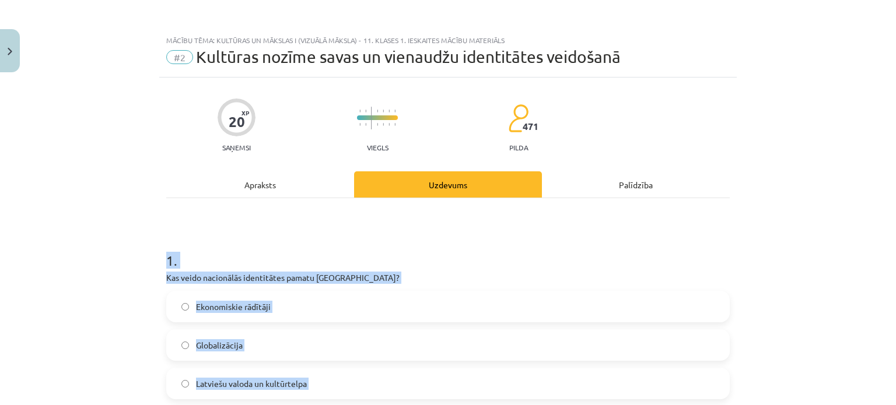  Describe the element at coordinates (185, 345) in the screenshot. I see `input: Globalizācija` at that location.